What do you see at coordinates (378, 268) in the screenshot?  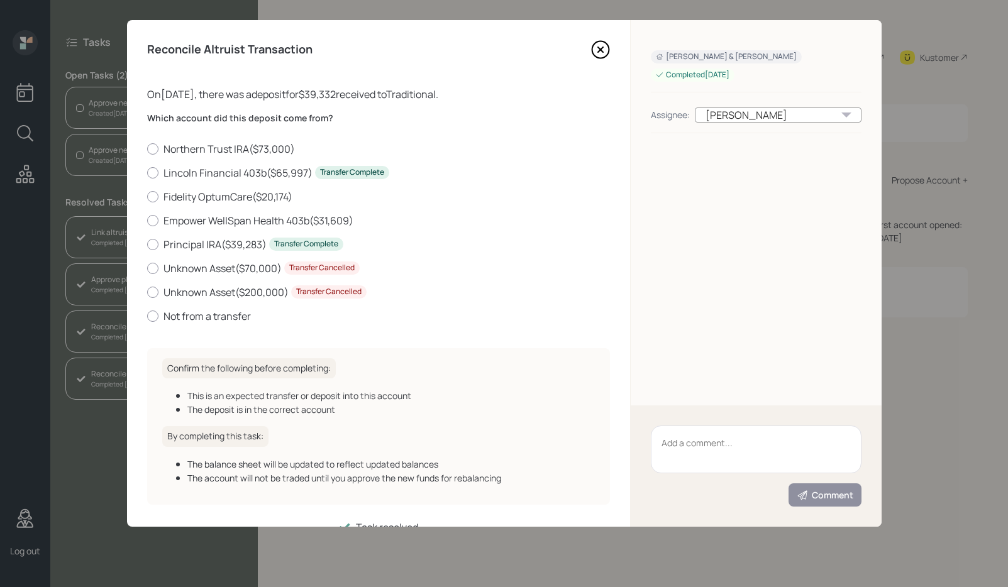 I see `label: Unknown Asset ( $70,000 )` at bounding box center [378, 268].